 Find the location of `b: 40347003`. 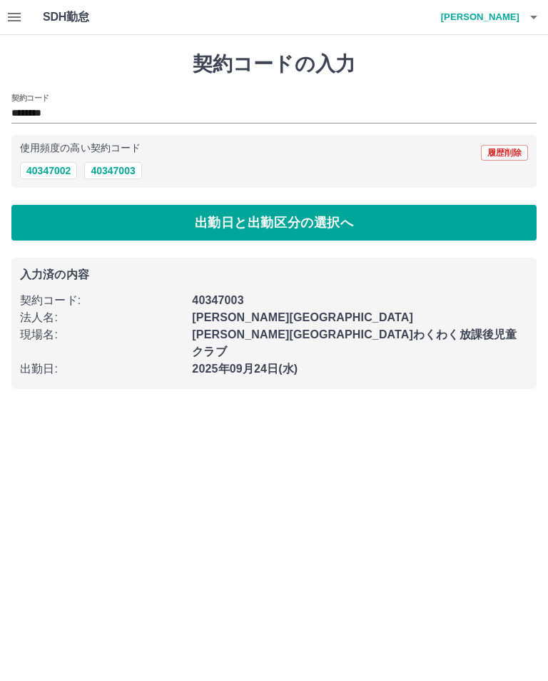

b: 40347003 is located at coordinates (218, 300).